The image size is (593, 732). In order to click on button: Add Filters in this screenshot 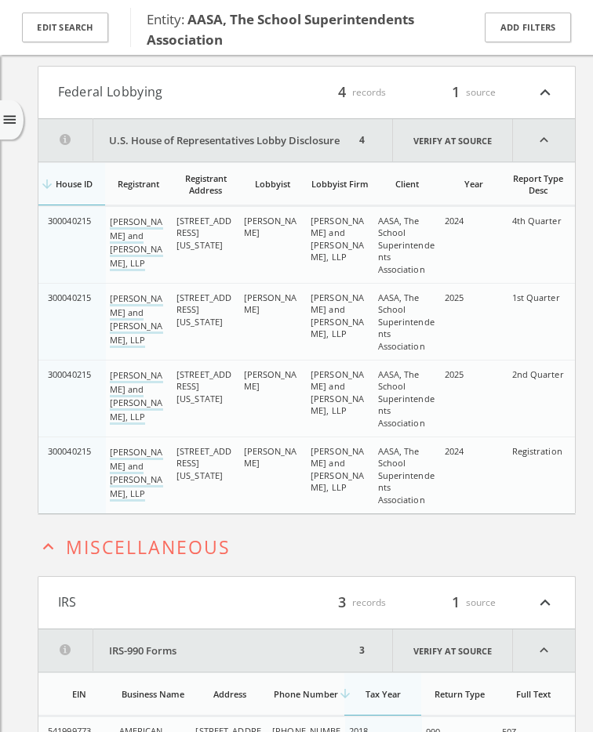, I will do `click(528, 27)`.